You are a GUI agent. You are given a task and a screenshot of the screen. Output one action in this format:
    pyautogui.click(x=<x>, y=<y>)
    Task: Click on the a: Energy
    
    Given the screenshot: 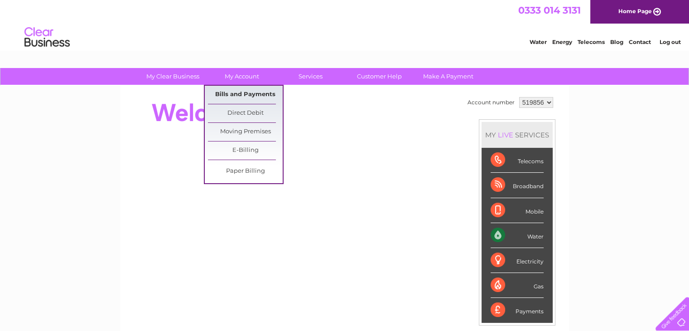 What is the action you would take?
    pyautogui.click(x=562, y=42)
    